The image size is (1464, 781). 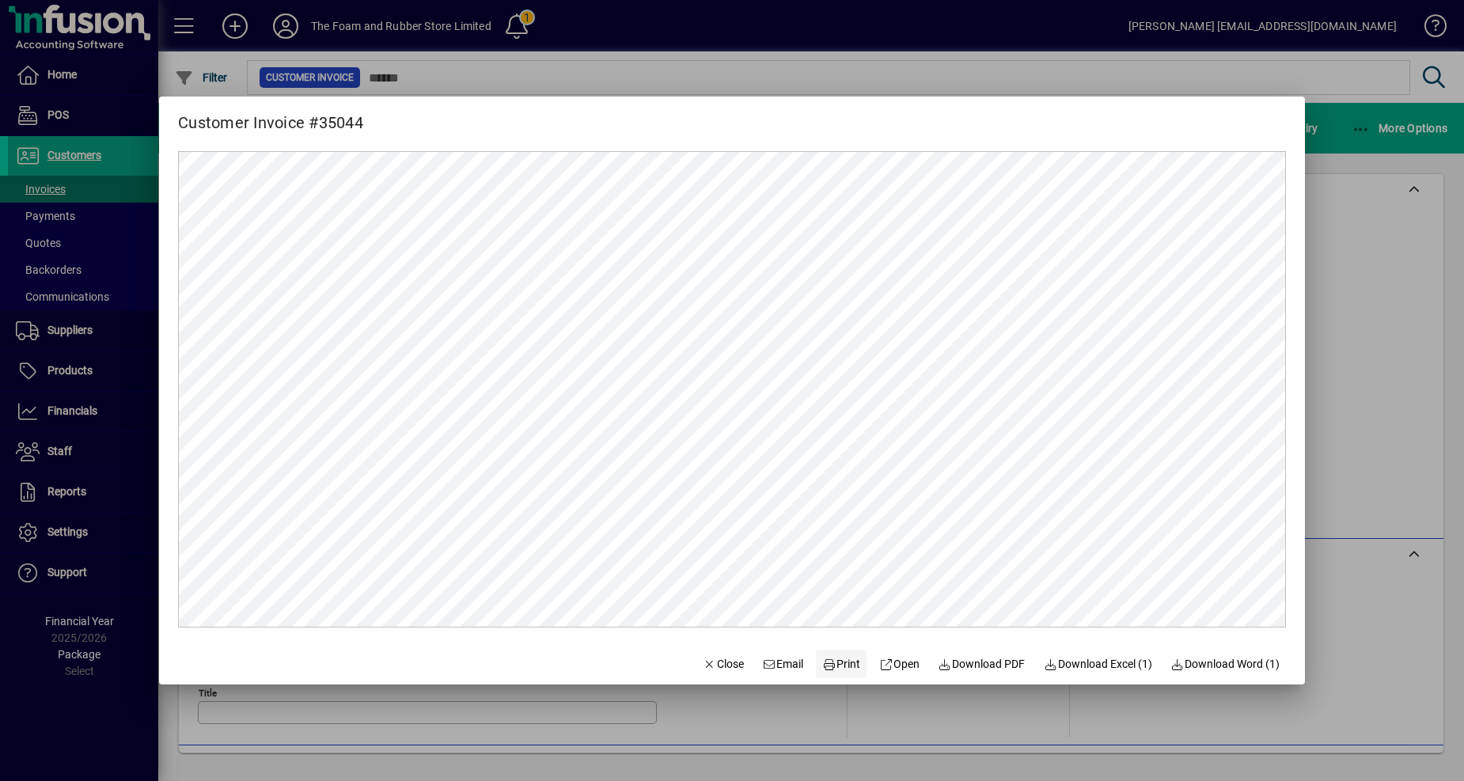 What do you see at coordinates (271, 116) in the screenshot?
I see `h2: Customer Invoice #35044` at bounding box center [271, 116].